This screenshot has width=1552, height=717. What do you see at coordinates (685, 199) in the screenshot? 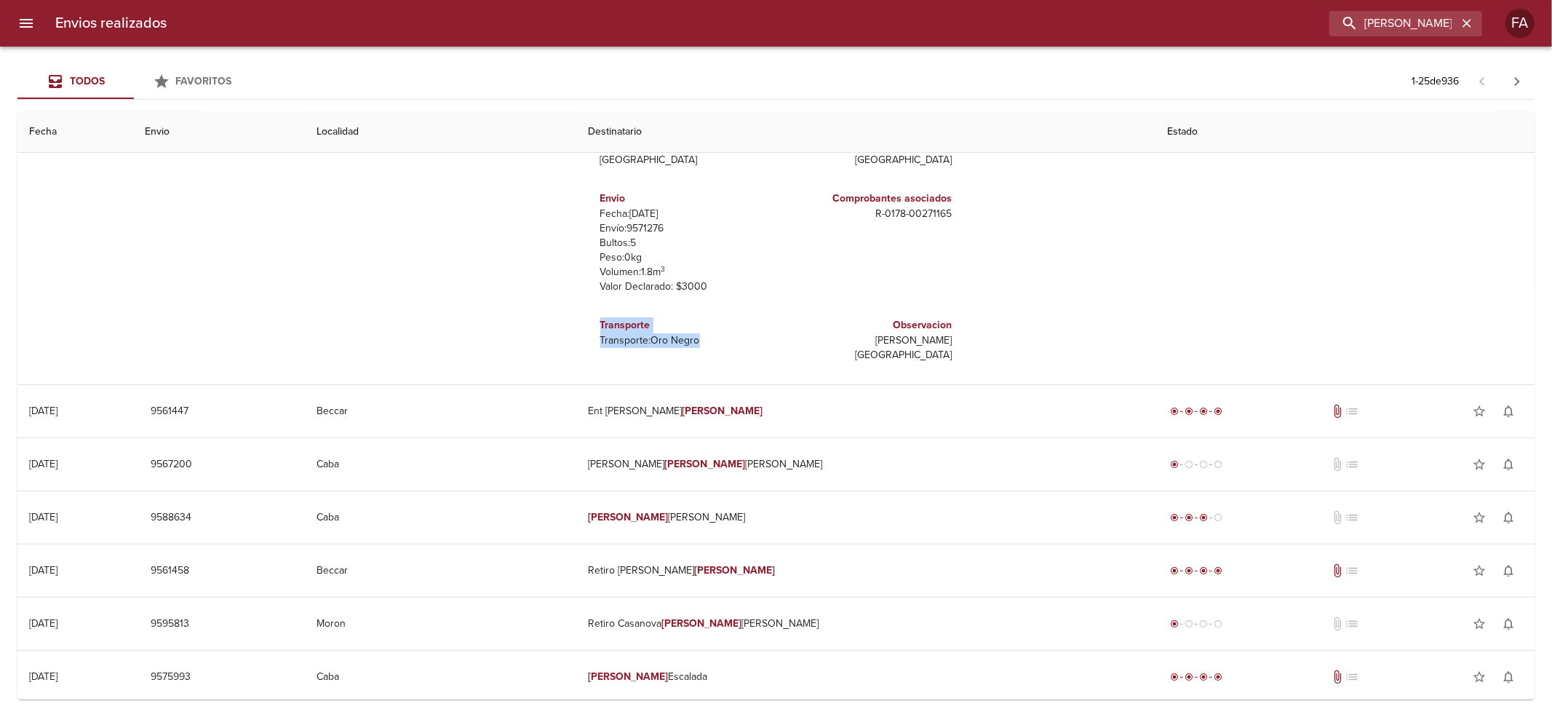
I see `h6: Envio` at bounding box center [685, 199].